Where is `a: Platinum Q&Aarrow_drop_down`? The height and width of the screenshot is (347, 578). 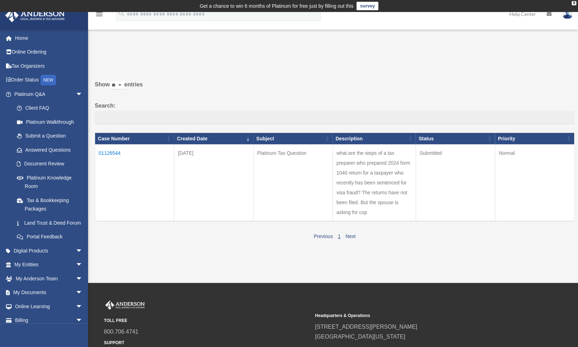 a: Platinum Q&Aarrow_drop_down is located at coordinates (47, 94).